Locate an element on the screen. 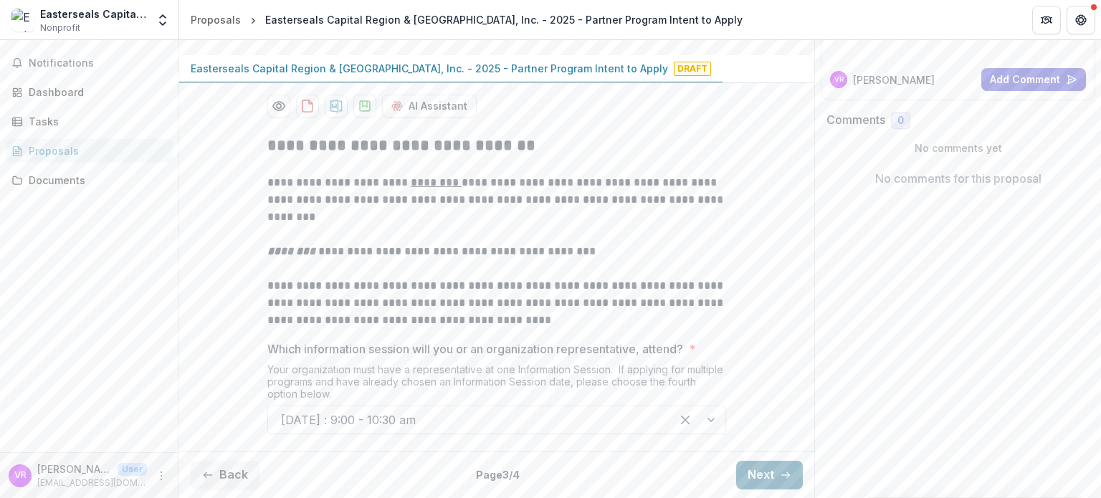 The image size is (1101, 498). span: Draft is located at coordinates (692, 69).